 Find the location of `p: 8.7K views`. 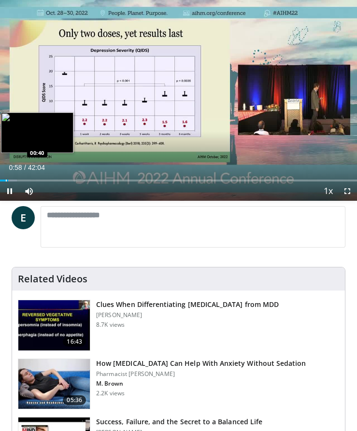

p: 8.7K views is located at coordinates (110, 325).